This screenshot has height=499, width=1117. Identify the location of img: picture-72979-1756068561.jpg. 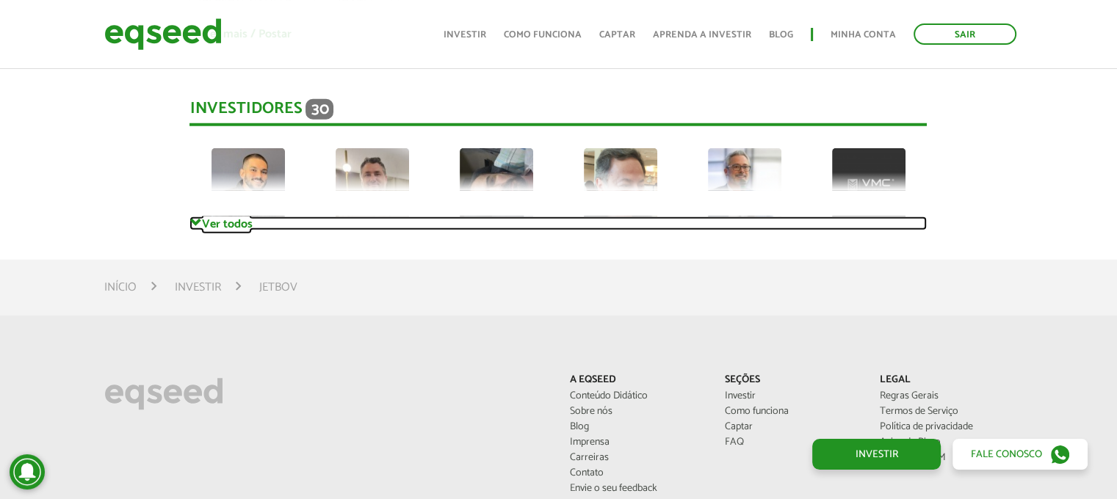
(248, 185).